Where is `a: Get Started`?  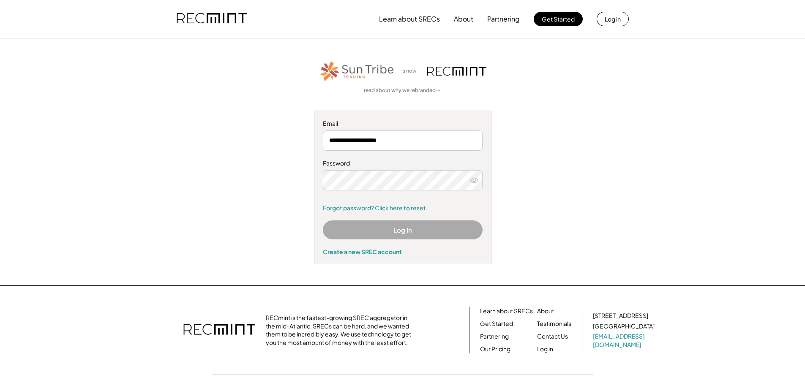 a: Get Started is located at coordinates (497, 324).